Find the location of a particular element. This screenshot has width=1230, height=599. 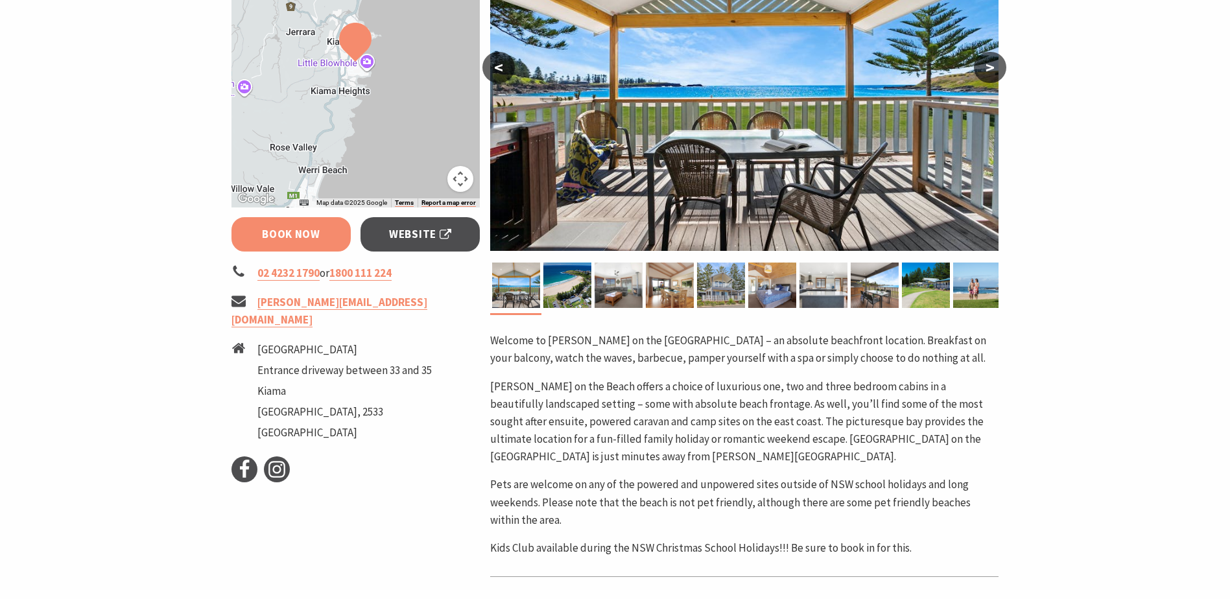

a: 02 4232 1790 is located at coordinates (288, 273).